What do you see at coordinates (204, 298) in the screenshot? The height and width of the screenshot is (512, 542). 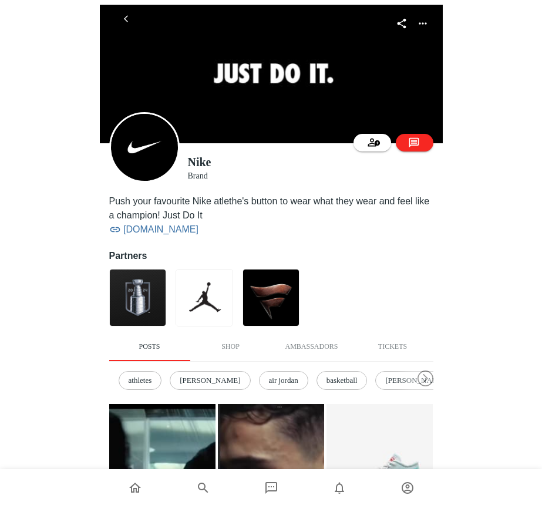 I see `img: 89fde80fc0-def2-11ee-b058-731d97ce605b.jpg` at bounding box center [204, 298].